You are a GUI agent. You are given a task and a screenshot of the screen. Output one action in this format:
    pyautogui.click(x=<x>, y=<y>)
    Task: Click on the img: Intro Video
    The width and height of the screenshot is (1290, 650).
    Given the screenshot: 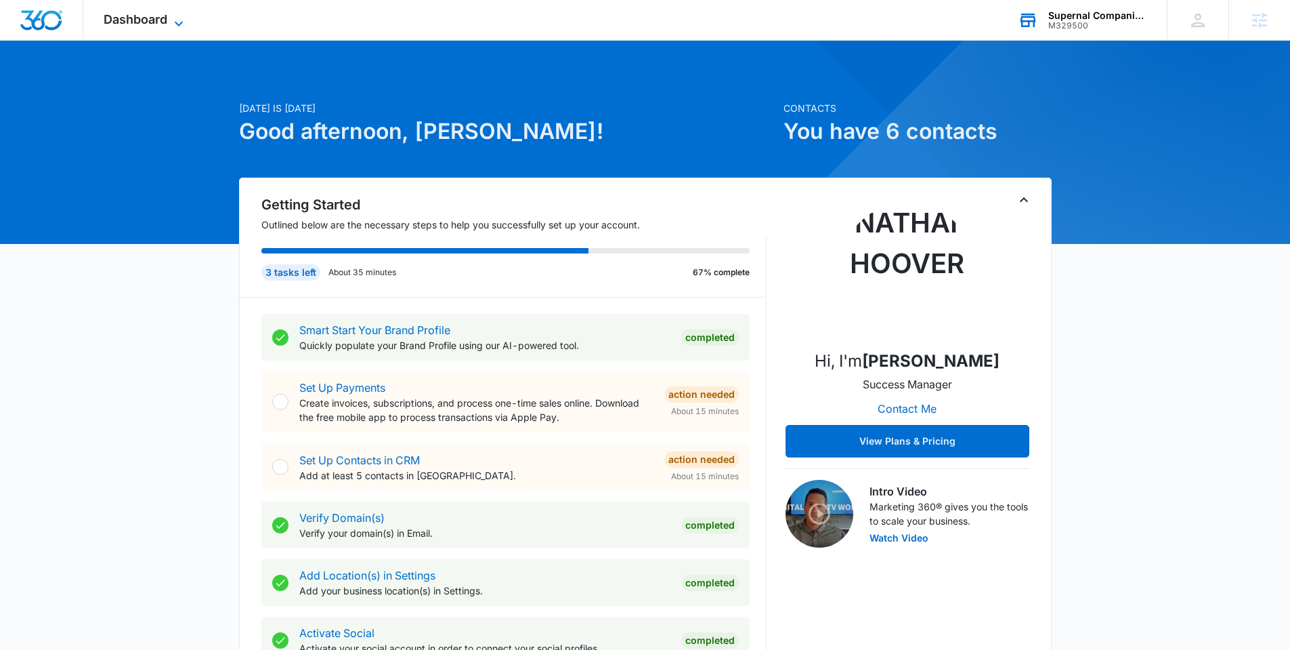 What is the action you would take?
    pyautogui.click(x=820, y=513)
    